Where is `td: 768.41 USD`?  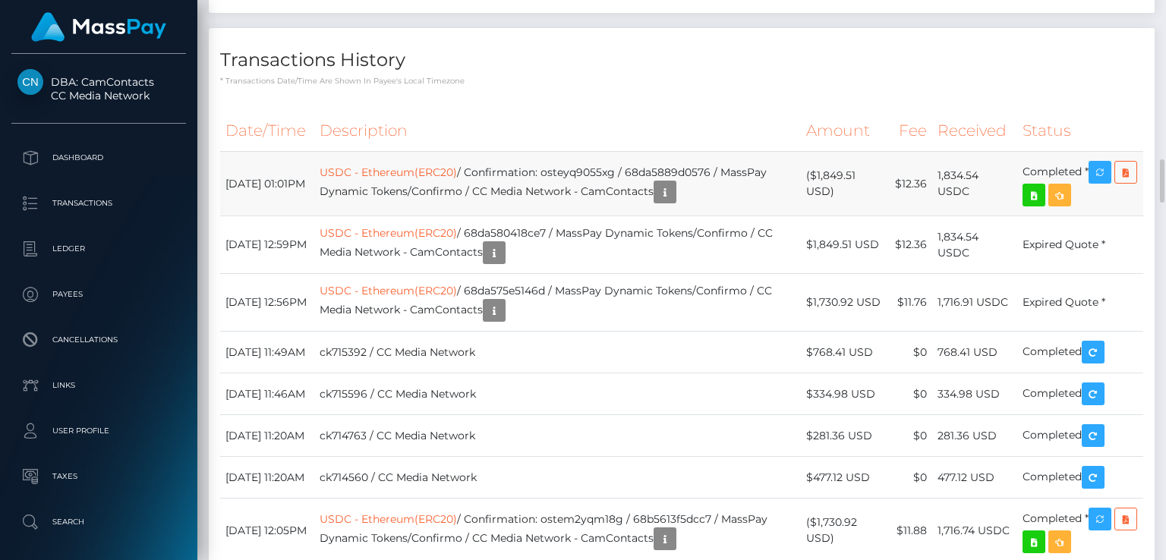 td: 768.41 USD is located at coordinates (975, 352).